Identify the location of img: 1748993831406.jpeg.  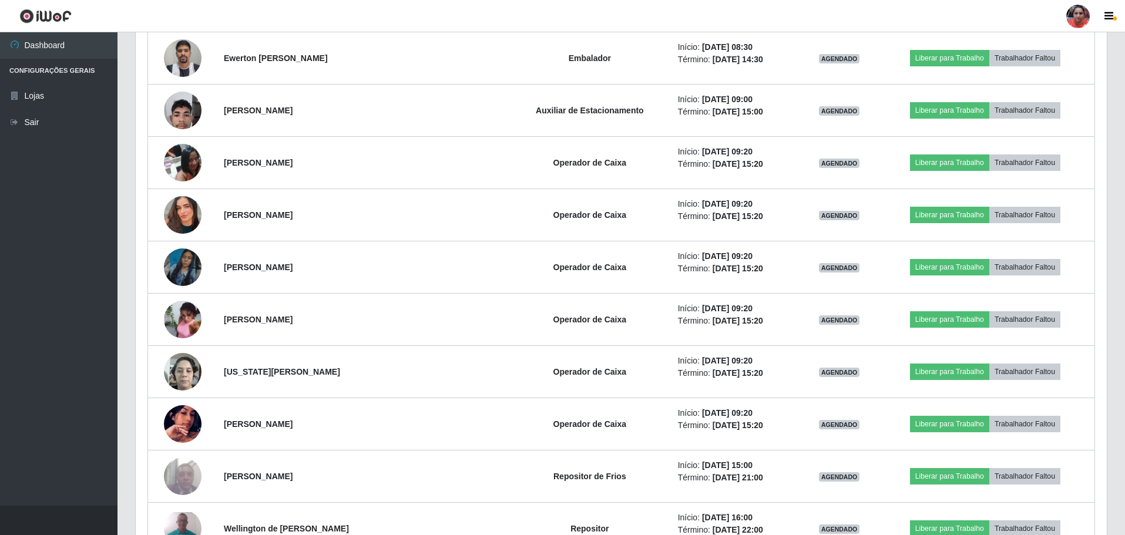
(183, 267).